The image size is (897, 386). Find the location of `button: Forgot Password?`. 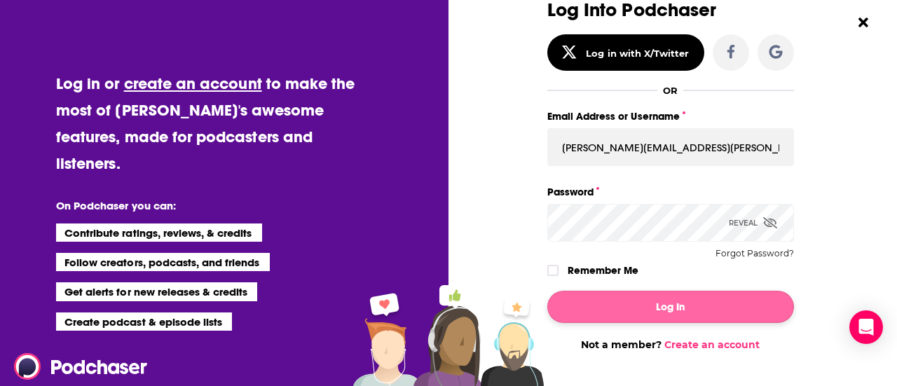

button: Forgot Password? is located at coordinates (755, 254).